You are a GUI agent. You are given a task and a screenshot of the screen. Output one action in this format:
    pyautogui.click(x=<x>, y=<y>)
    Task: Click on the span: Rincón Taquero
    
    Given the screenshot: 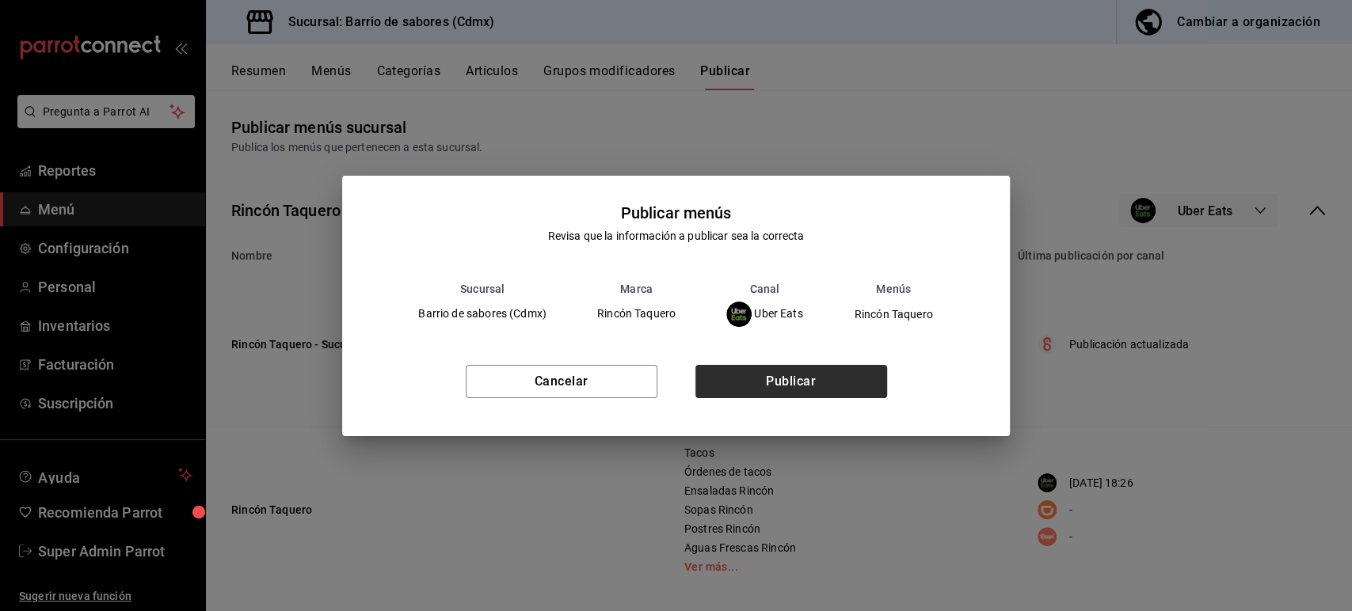 What is the action you would take?
    pyautogui.click(x=893, y=314)
    